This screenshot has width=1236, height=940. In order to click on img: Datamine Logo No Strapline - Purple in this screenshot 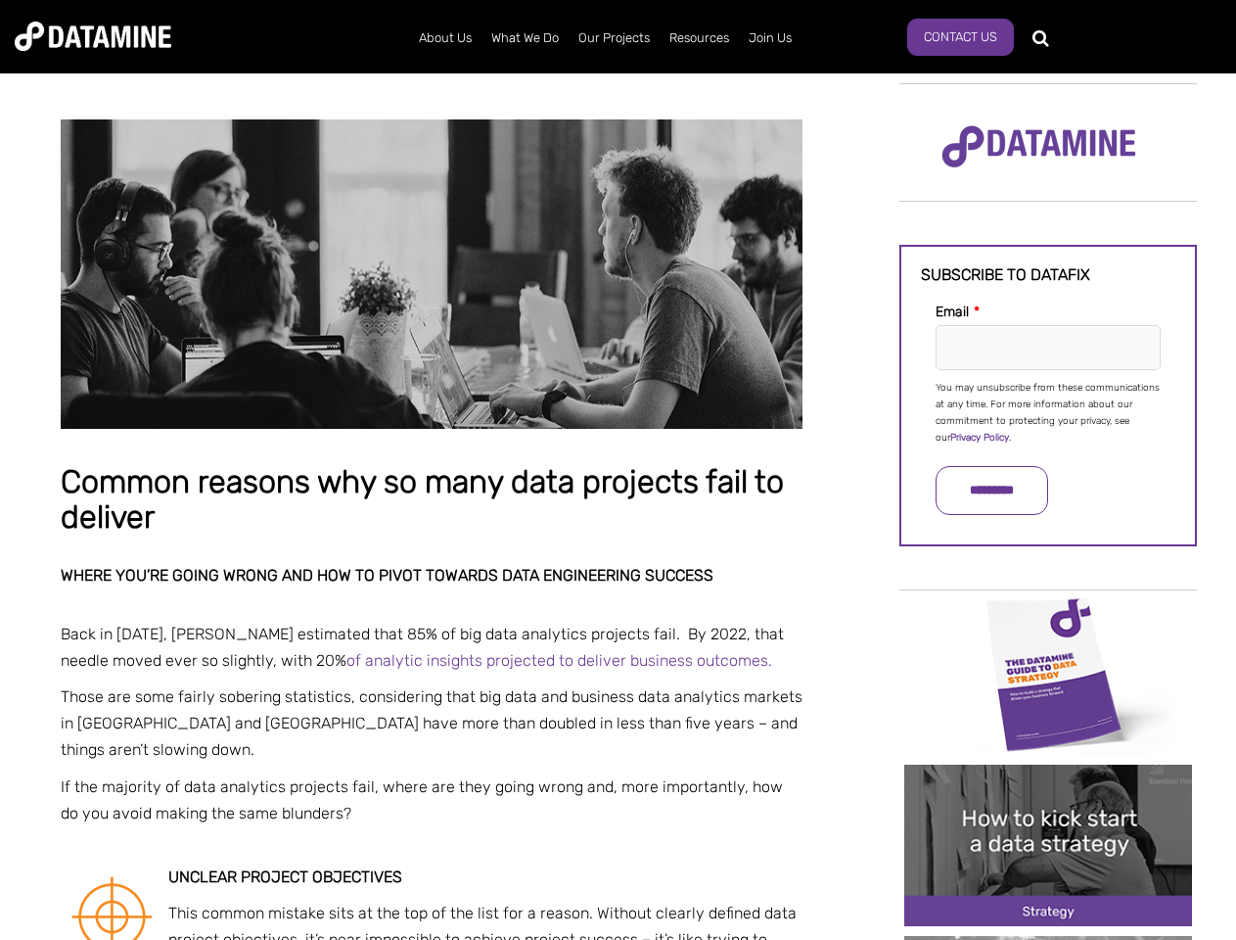, I will do `click(1038, 147)`.